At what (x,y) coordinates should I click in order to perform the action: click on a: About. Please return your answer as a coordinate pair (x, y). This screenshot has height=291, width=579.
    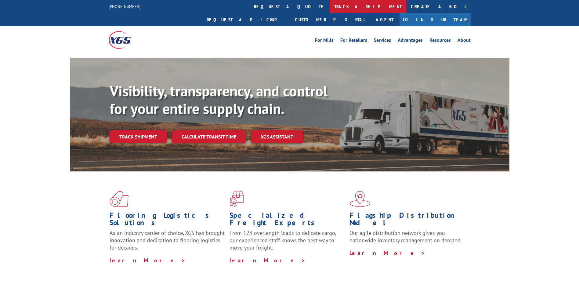
    Looking at the image, I should click on (464, 41).